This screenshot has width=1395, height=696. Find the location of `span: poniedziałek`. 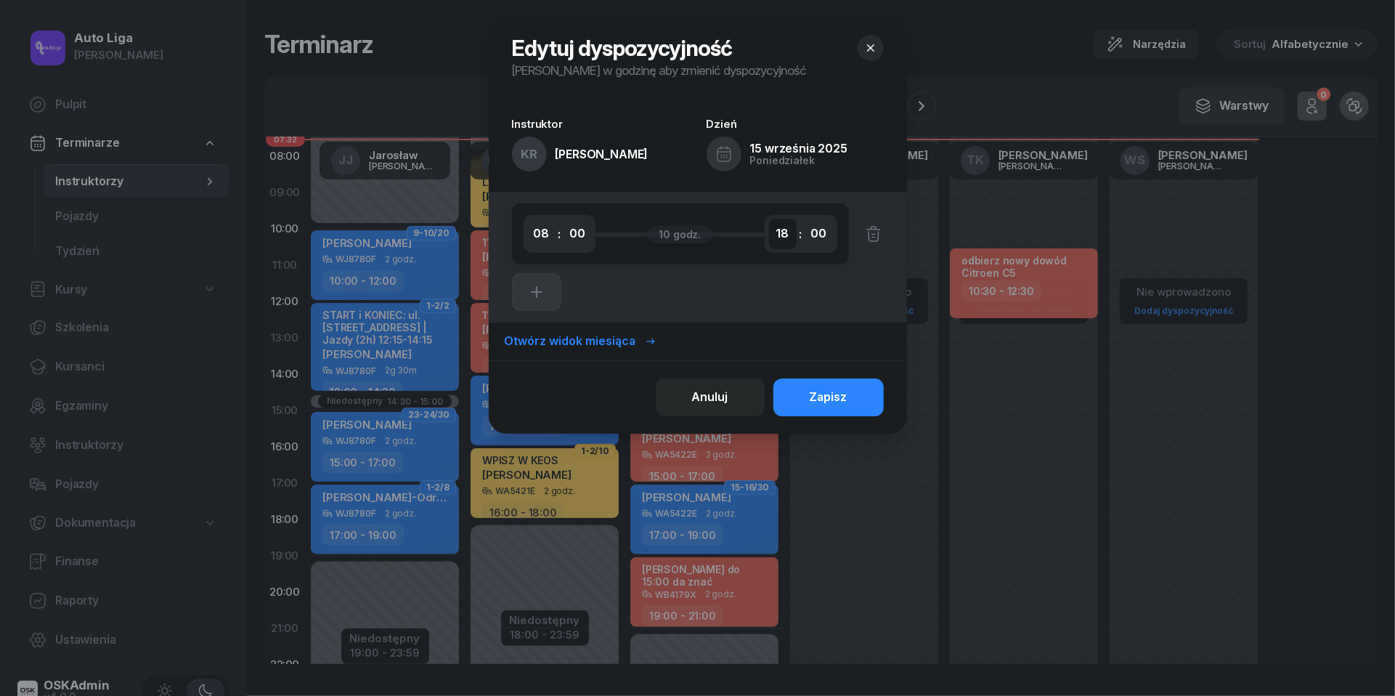

span: poniedziałek is located at coordinates (782, 160).